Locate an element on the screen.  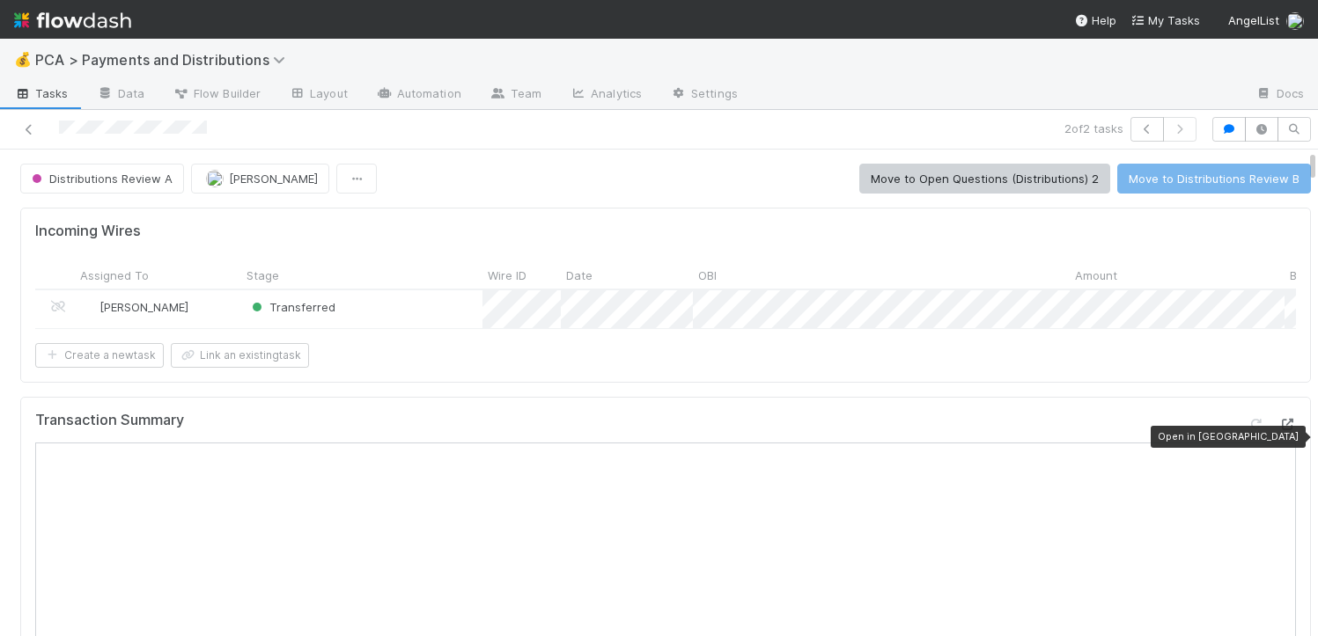
span: Assigned To is located at coordinates (114, 276).